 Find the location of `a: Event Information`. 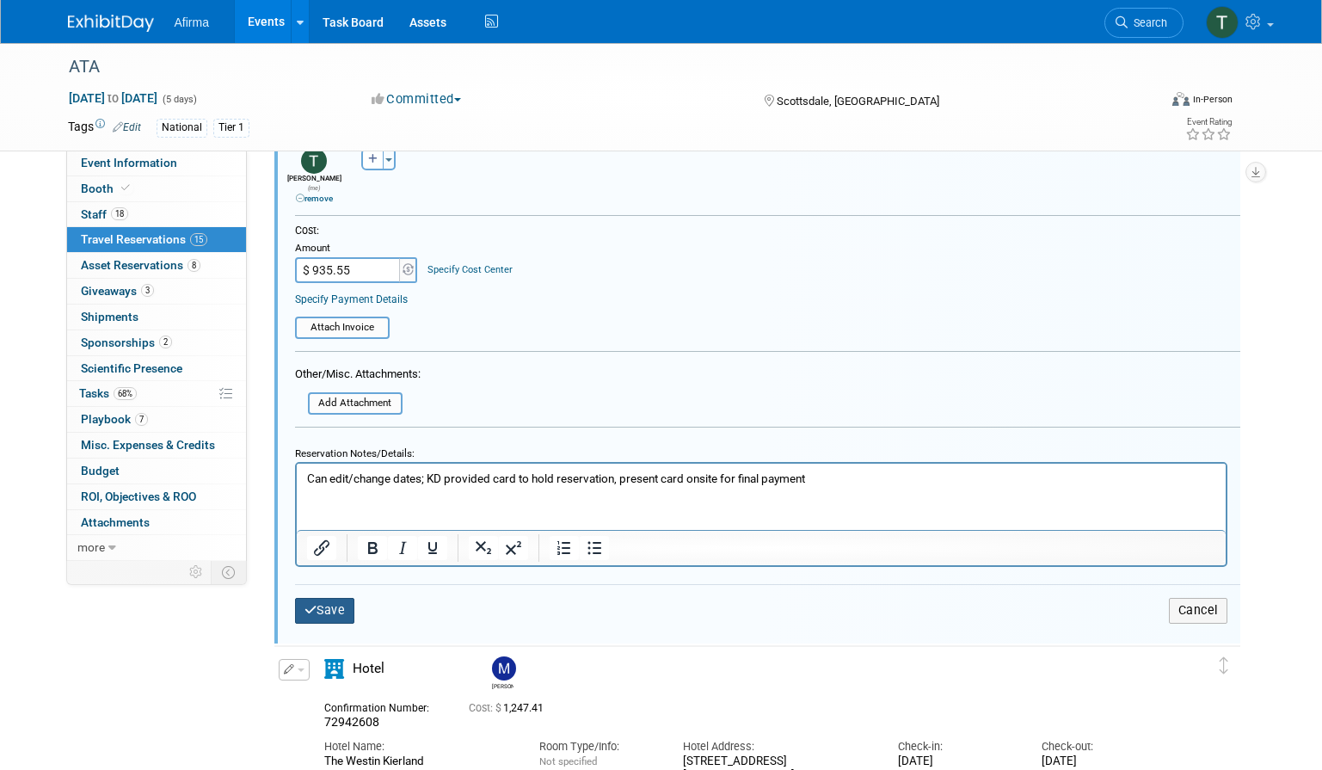

a: Event Information is located at coordinates (157, 163).